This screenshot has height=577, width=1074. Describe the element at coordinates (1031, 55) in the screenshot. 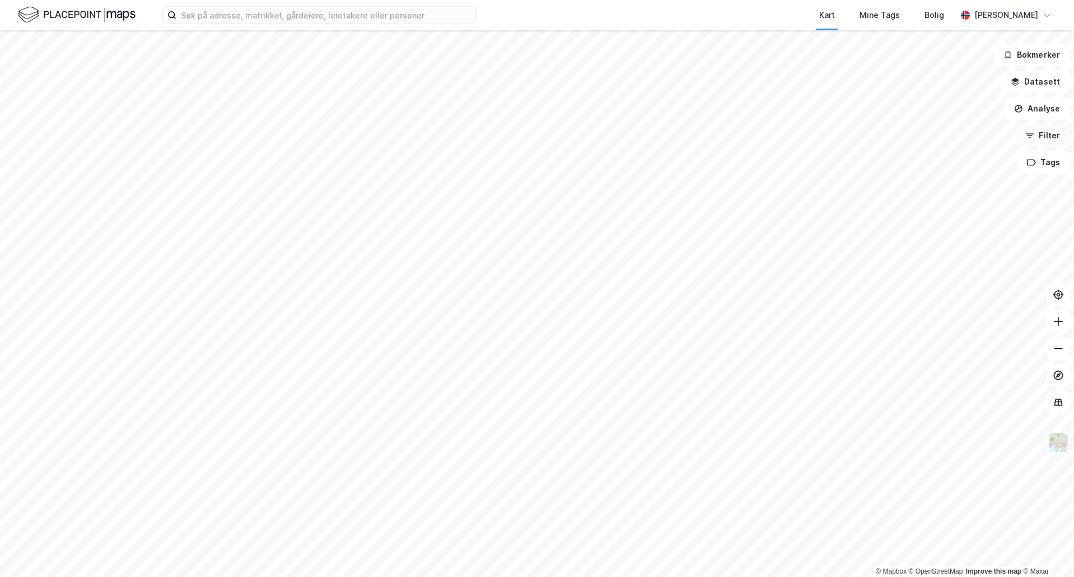

I see `button: Bokmerker` at that location.